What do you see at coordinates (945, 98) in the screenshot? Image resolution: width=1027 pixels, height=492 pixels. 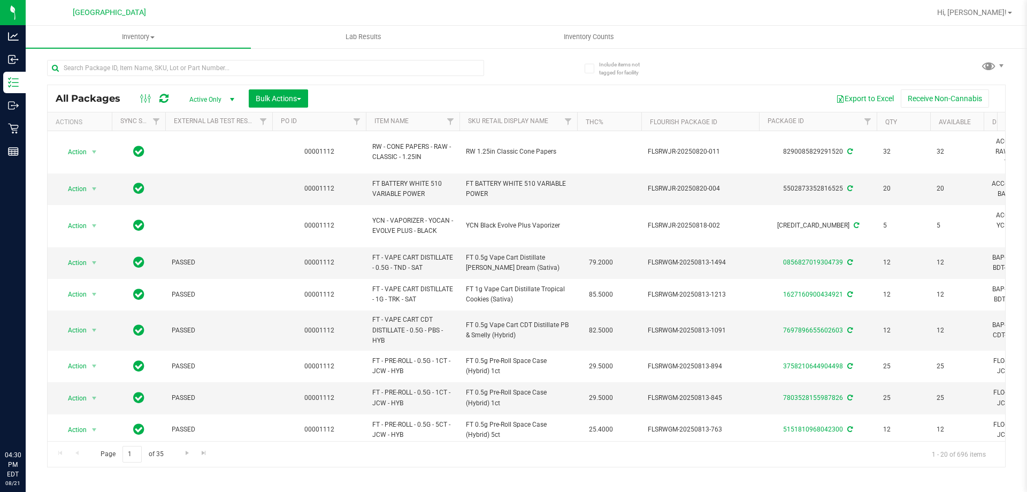 I see `button: Receive Non-Cannabis` at bounding box center [945, 98].